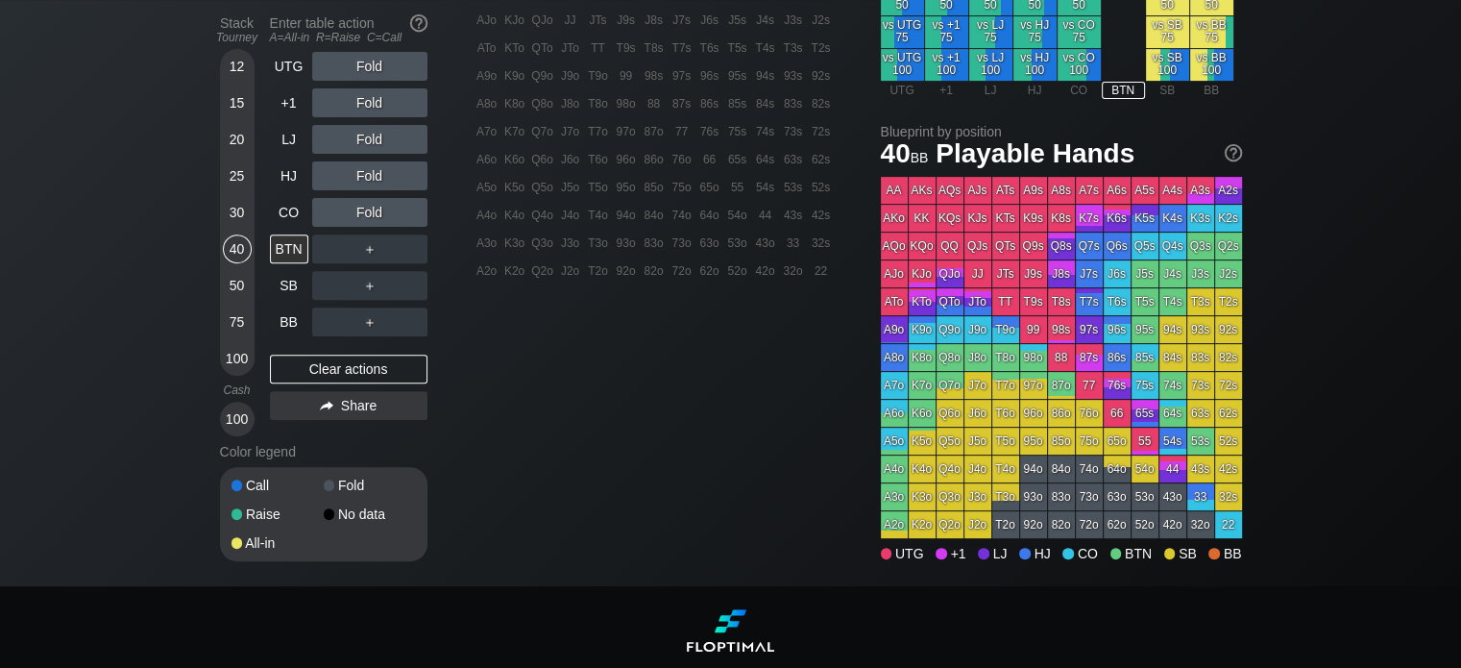  Describe the element at coordinates (950, 302) in the screenshot. I see `div: QTo` at that location.